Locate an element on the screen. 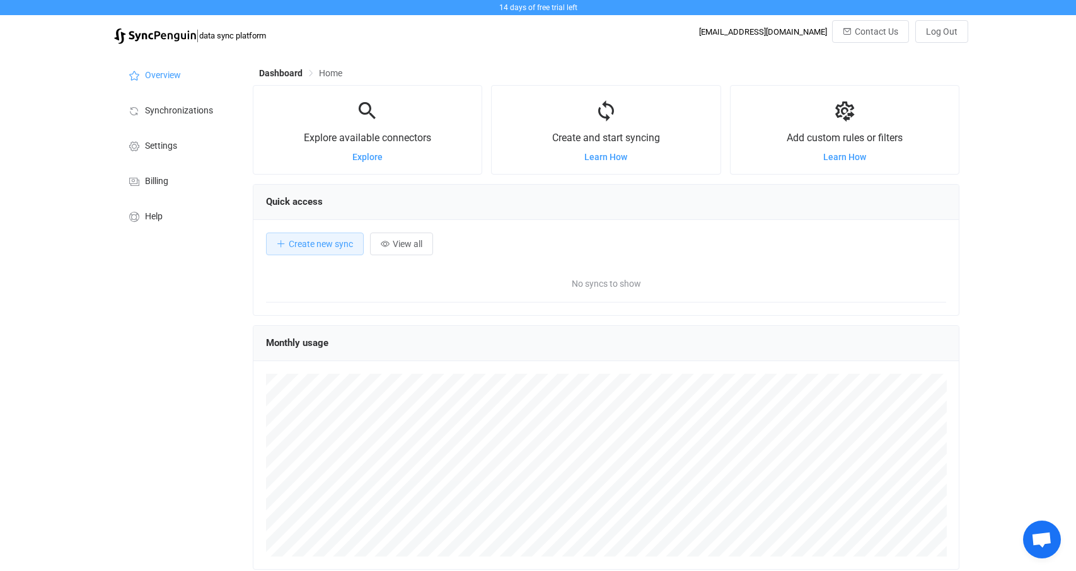  a: Explore is located at coordinates (367, 157).